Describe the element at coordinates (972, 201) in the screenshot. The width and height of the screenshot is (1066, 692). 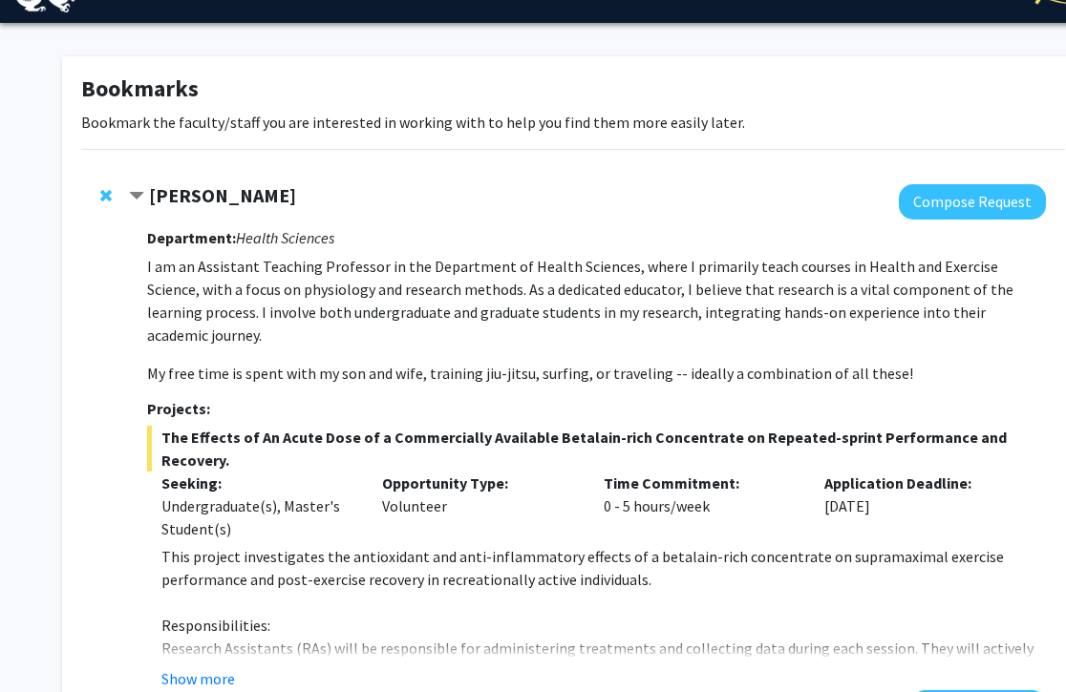
I see `button: Compose Request to Steve Vitti` at that location.